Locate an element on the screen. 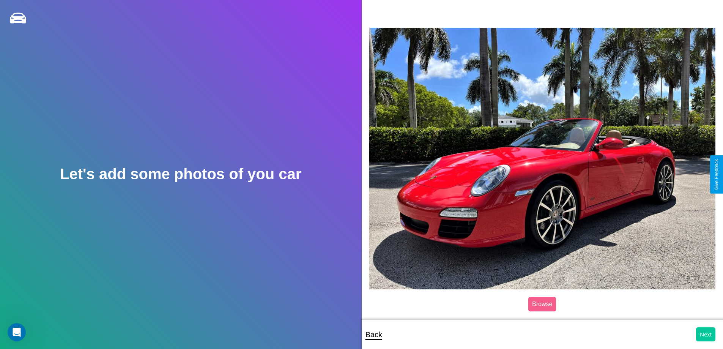  p: Back is located at coordinates (374, 334).